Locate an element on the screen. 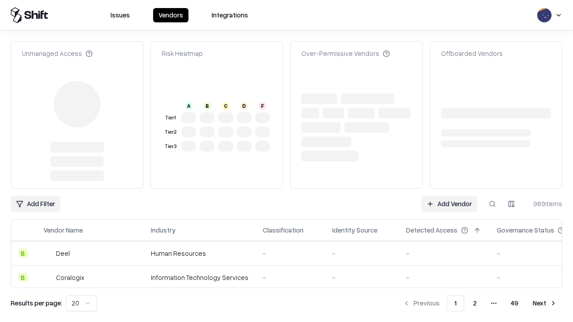  button: Add Filter is located at coordinates (35, 204).